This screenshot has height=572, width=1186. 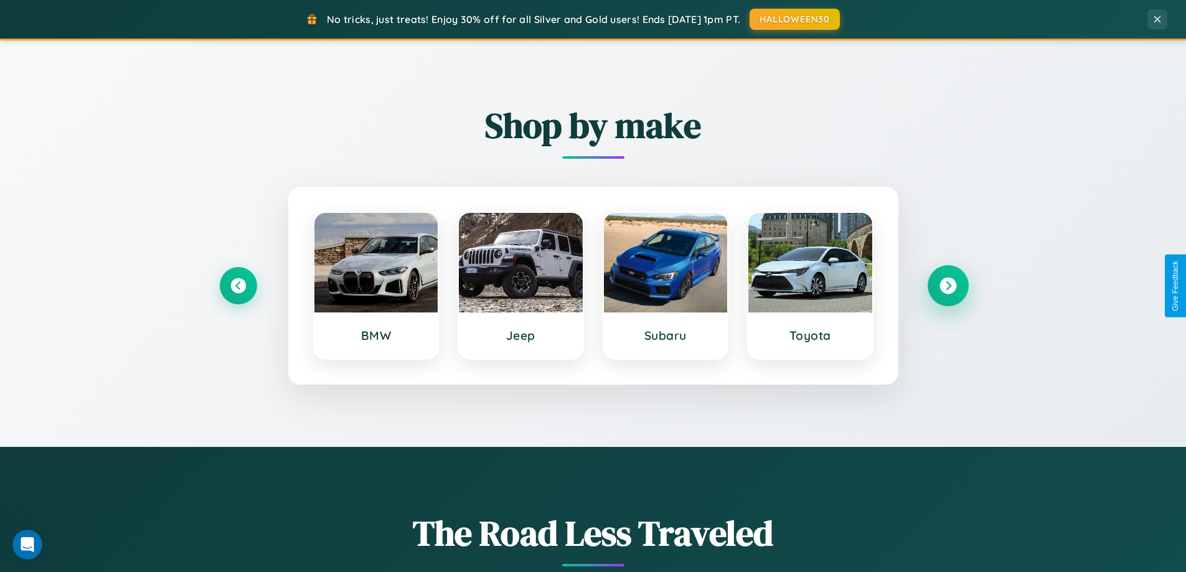 I want to click on button: HALLOWEEN30, so click(x=795, y=19).